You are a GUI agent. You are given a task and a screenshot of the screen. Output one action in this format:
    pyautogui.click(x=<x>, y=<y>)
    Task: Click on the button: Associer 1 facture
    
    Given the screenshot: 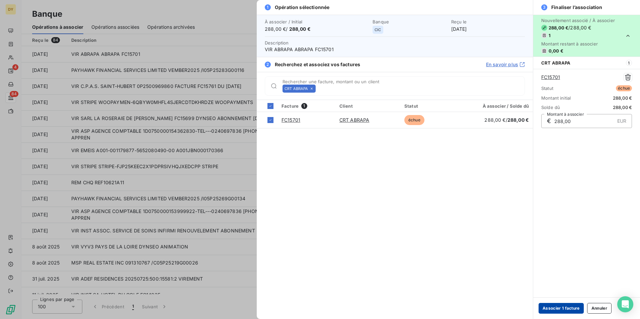 What is the action you would take?
    pyautogui.click(x=561, y=308)
    